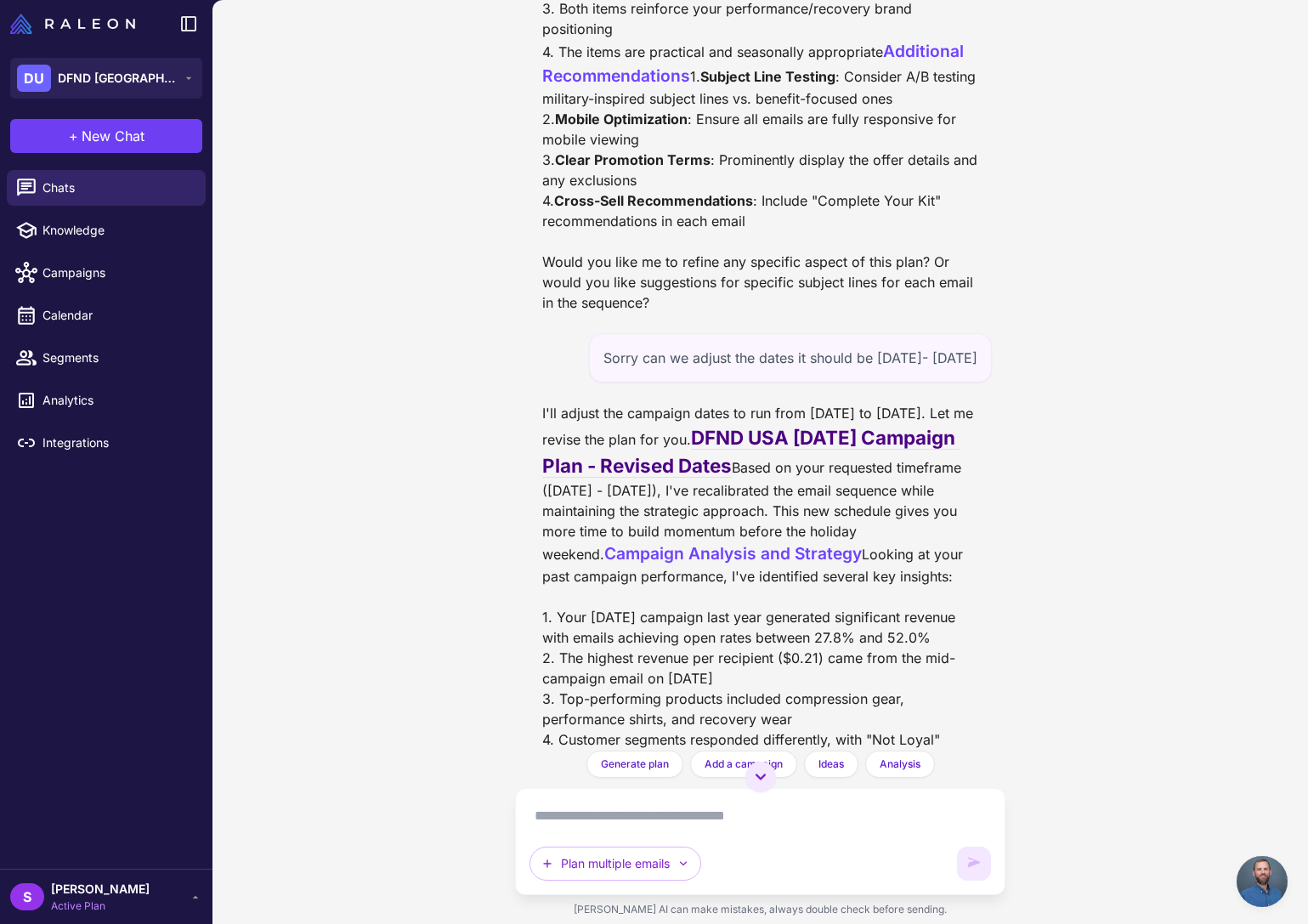 The height and width of the screenshot is (924, 1308). I want to click on button: +New Chat, so click(106, 136).